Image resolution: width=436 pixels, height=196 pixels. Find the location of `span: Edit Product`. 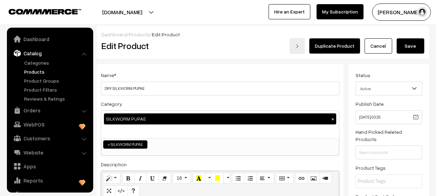

span: Edit Product is located at coordinates (166, 34).